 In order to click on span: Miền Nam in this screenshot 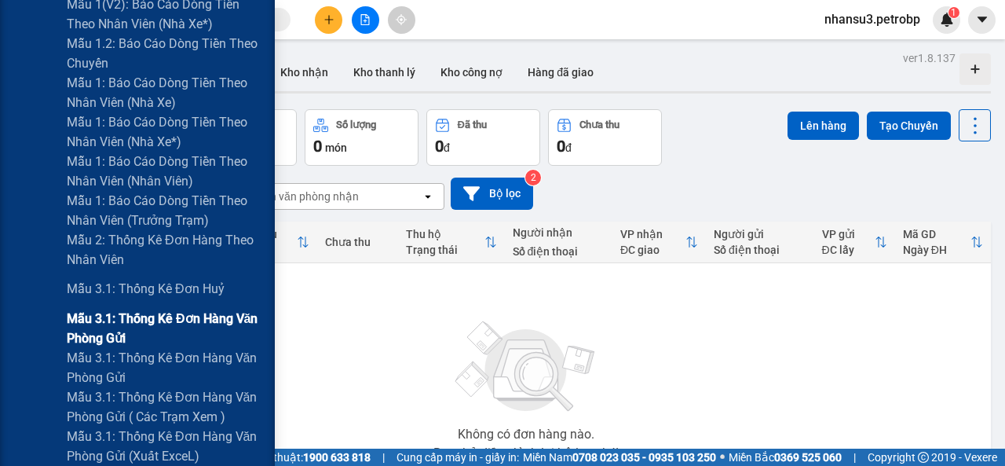, I will do `click(620, 457)`.